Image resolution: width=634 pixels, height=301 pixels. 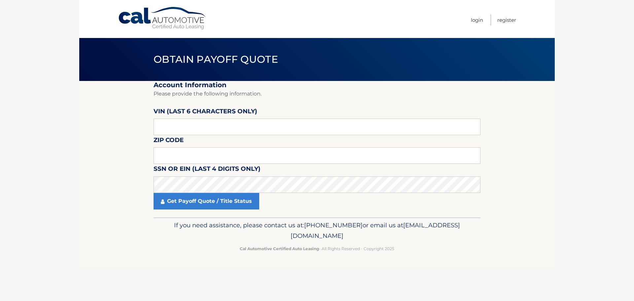 I want to click on a: Register, so click(x=506, y=20).